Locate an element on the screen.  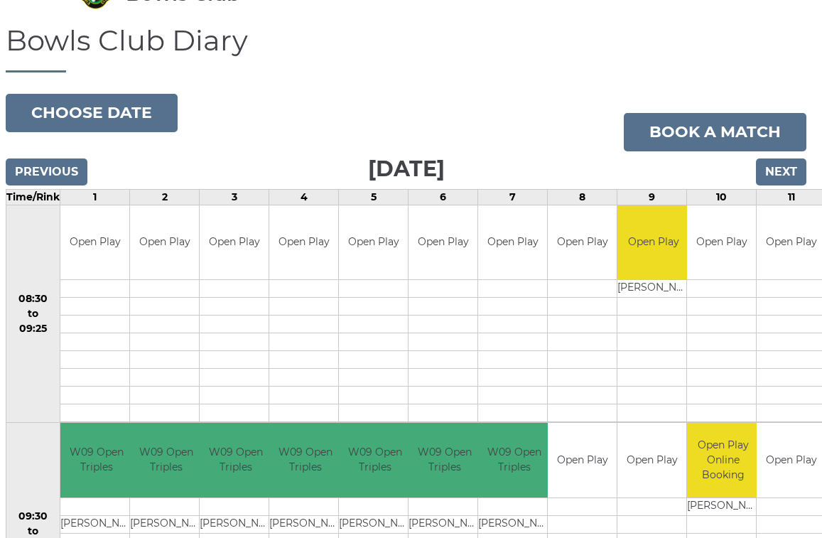
td: Open Play Online Booking is located at coordinates (723, 460).